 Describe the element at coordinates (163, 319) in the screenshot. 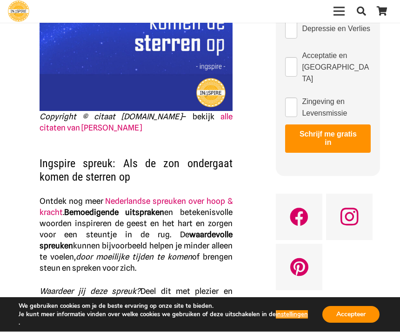

I see `p: Je kunt meer informatie vinden over welke cookies we gebruiken of deze uitschakelen in de .` at that location.